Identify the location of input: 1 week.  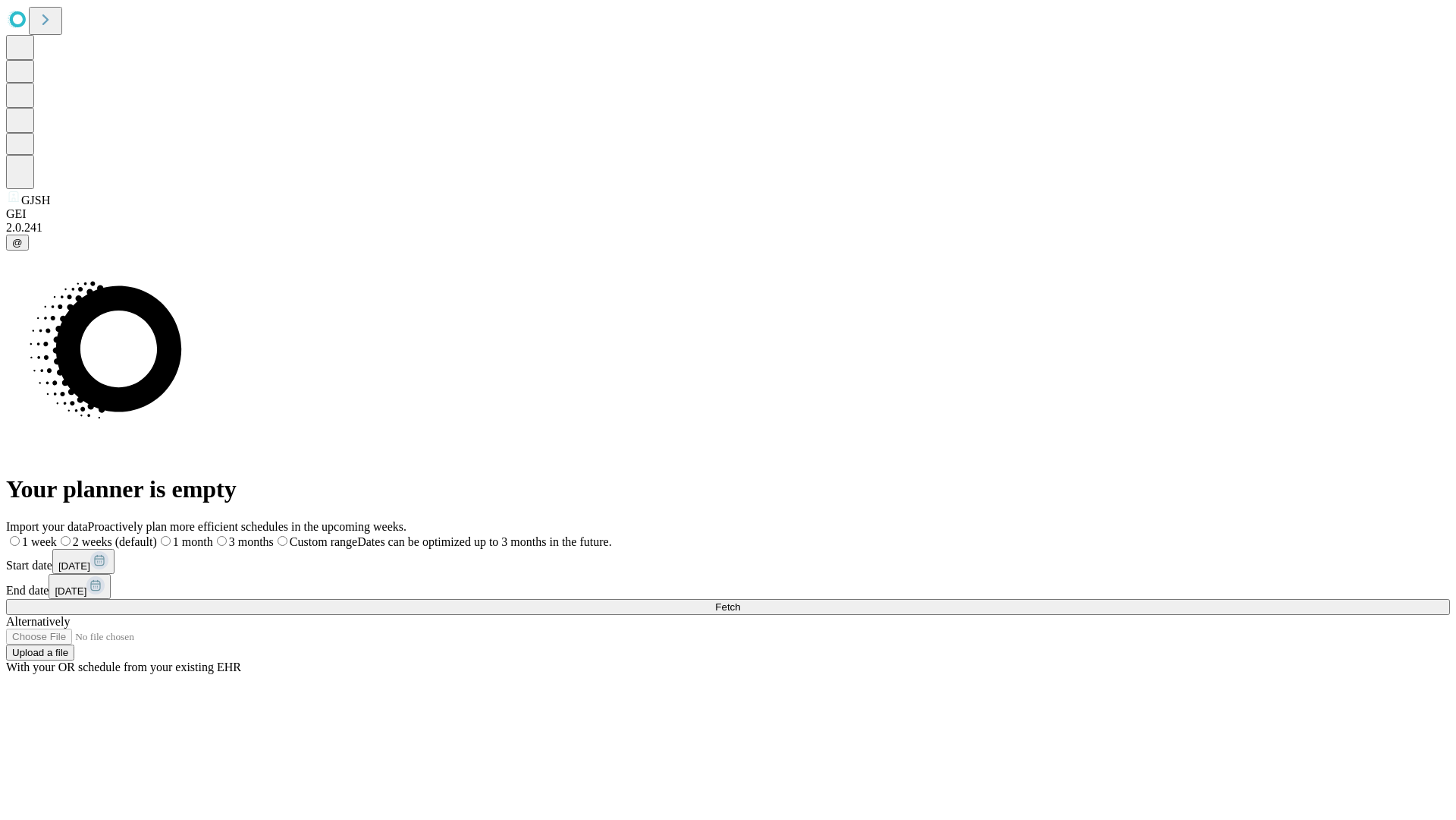
(14, 540).